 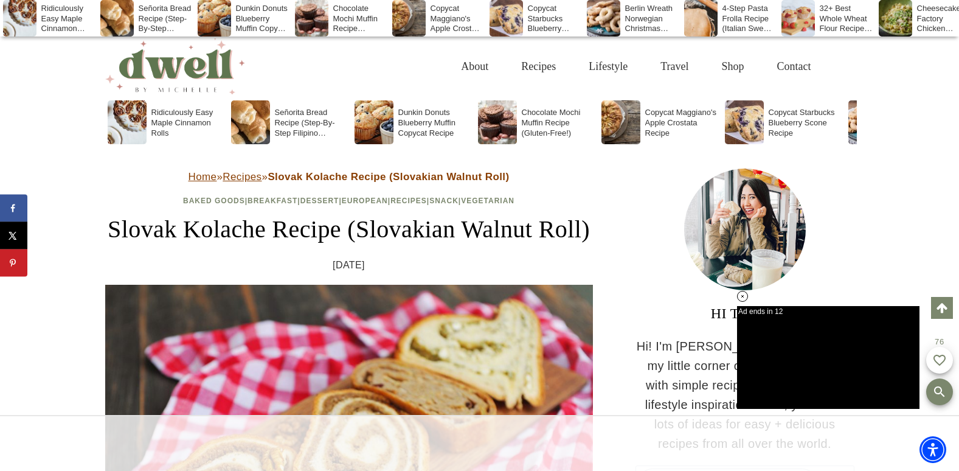 What do you see at coordinates (320, 201) in the screenshot?
I see `a: Dessert` at bounding box center [320, 201].